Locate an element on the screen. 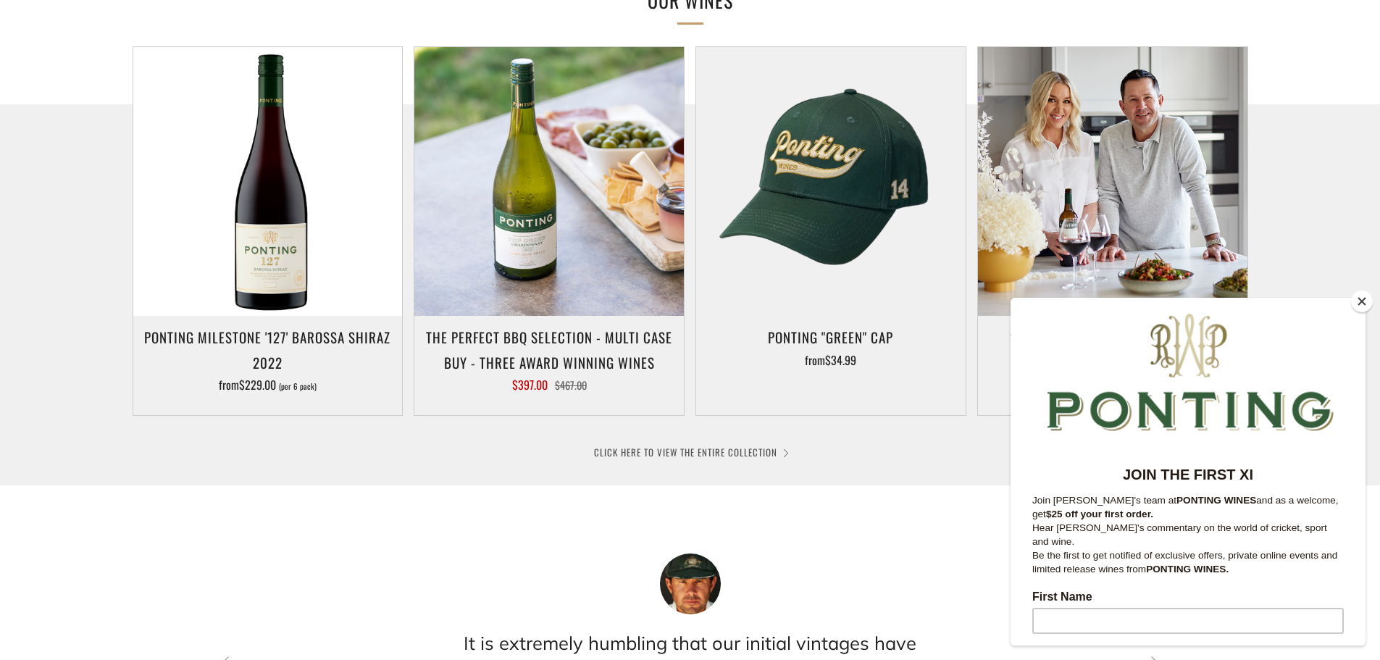  h3: Ponting "Green" Cap is located at coordinates (831, 337).